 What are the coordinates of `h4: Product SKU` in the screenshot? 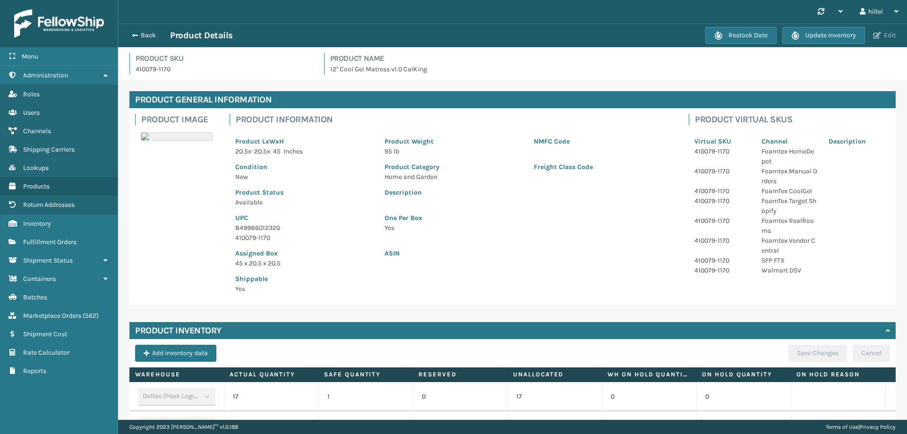 It's located at (224, 59).